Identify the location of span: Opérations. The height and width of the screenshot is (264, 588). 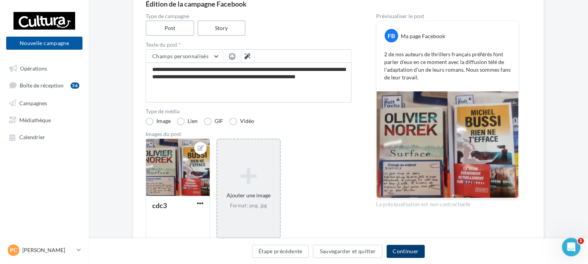
(34, 68).